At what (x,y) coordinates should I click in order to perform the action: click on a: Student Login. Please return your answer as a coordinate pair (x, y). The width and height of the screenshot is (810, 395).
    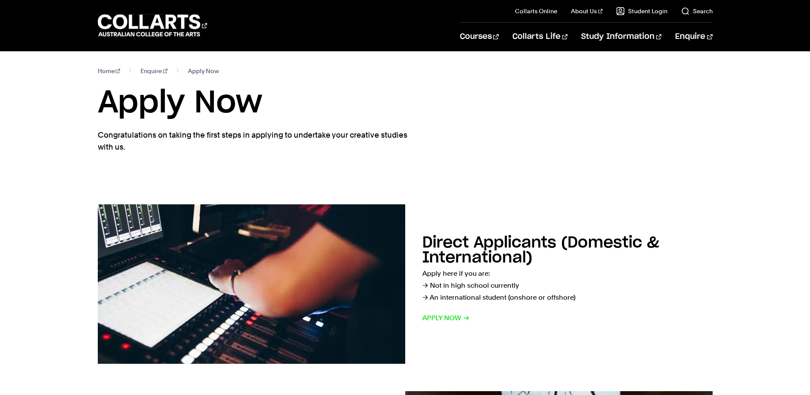
    Looking at the image, I should click on (642, 11).